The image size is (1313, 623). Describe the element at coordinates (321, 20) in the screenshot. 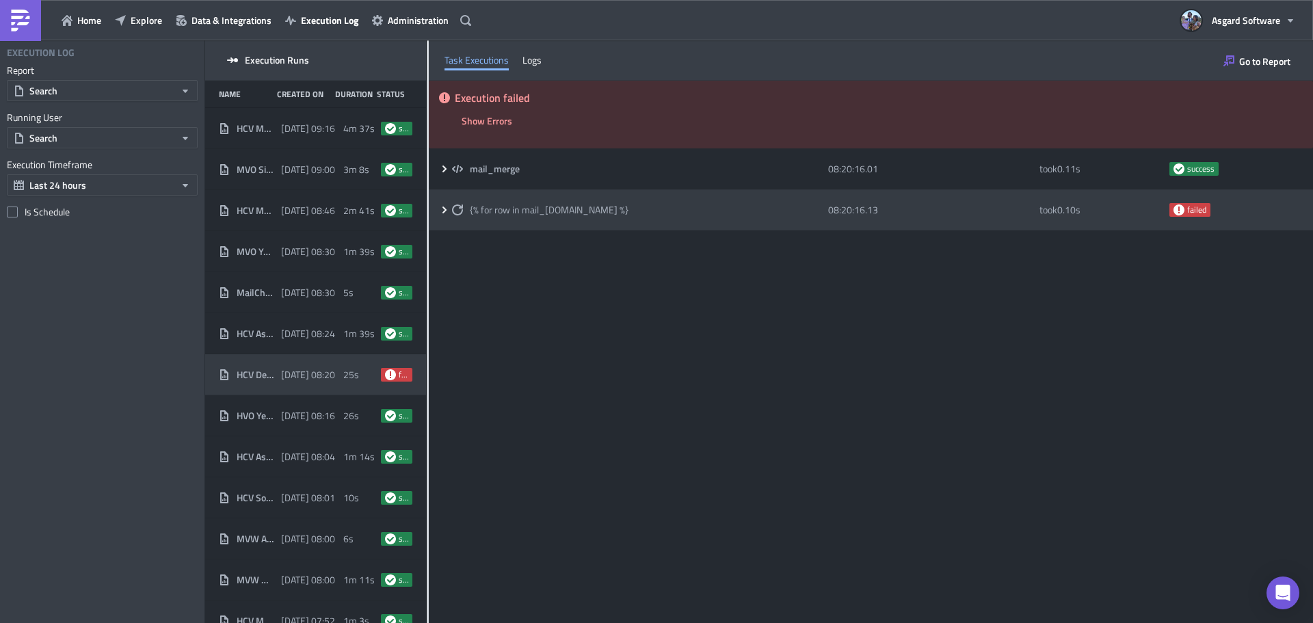

I see `a: Execution Log` at that location.